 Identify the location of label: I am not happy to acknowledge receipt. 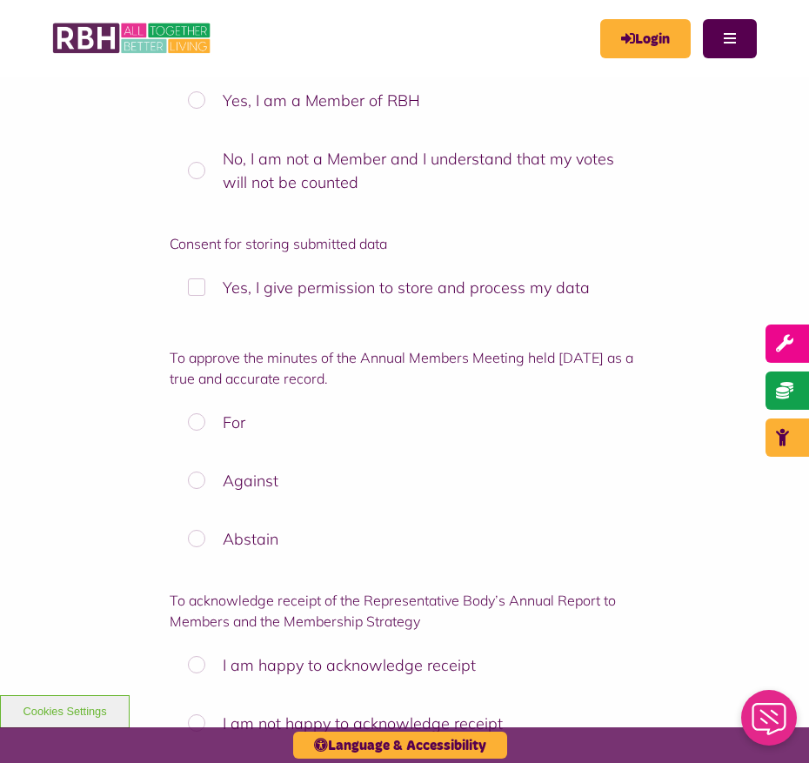
(404, 723).